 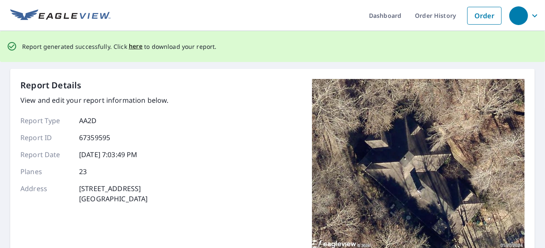 I want to click on button: here, so click(x=136, y=46).